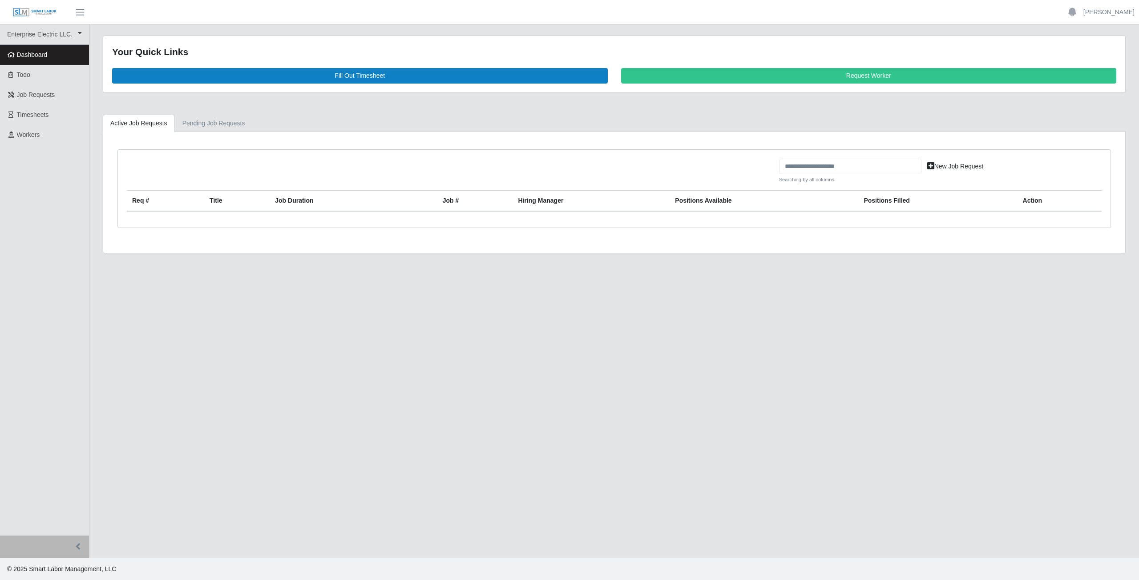 This screenshot has height=580, width=1139. What do you see at coordinates (24, 75) in the screenshot?
I see `span: Todo` at bounding box center [24, 75].